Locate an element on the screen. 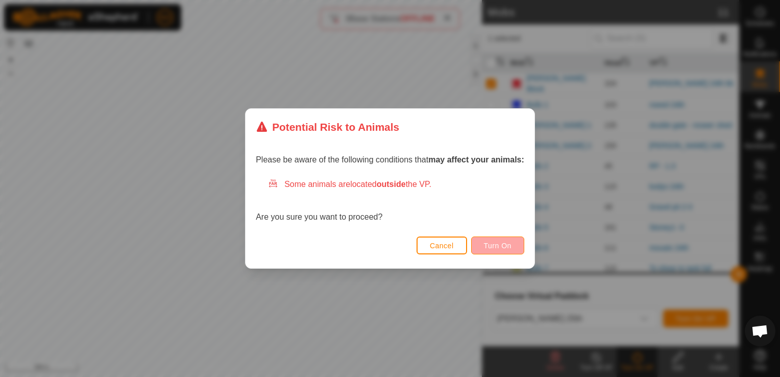 The width and height of the screenshot is (780, 377). strong: outside is located at coordinates (391, 184).